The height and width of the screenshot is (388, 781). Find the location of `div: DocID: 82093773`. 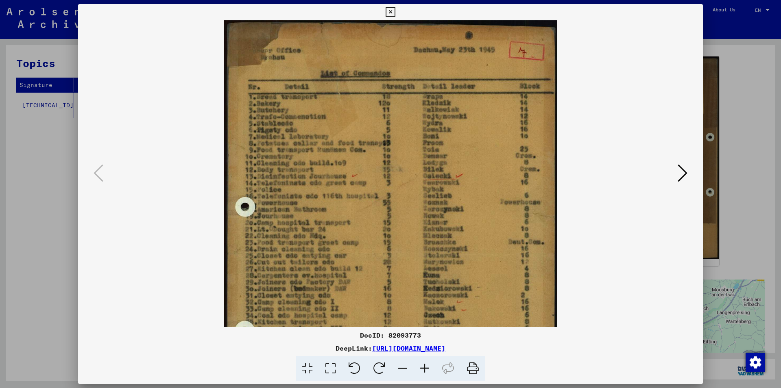

div: DocID: 82093773 is located at coordinates (390, 336).